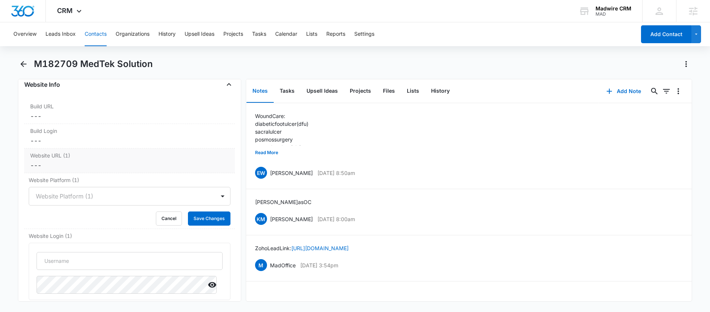 The image size is (710, 312). I want to click on button: Show, so click(212, 285).